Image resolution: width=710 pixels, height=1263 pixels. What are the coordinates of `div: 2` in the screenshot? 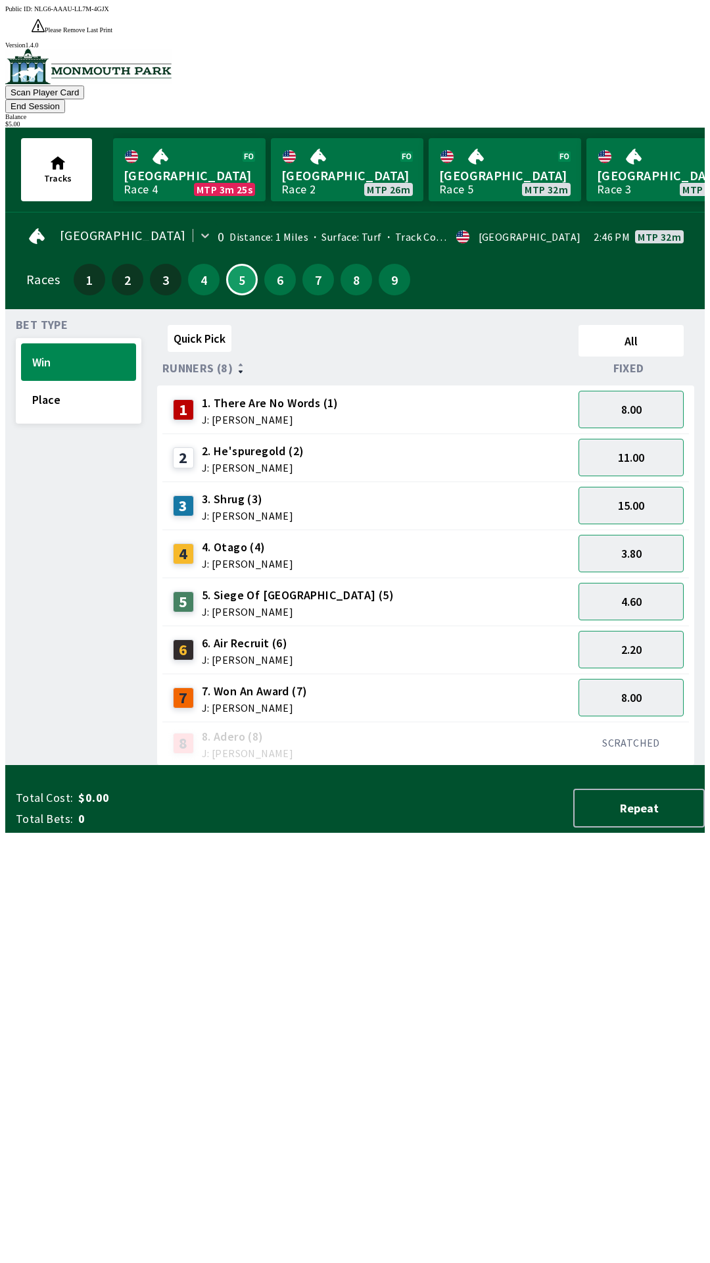 It's located at (184, 458).